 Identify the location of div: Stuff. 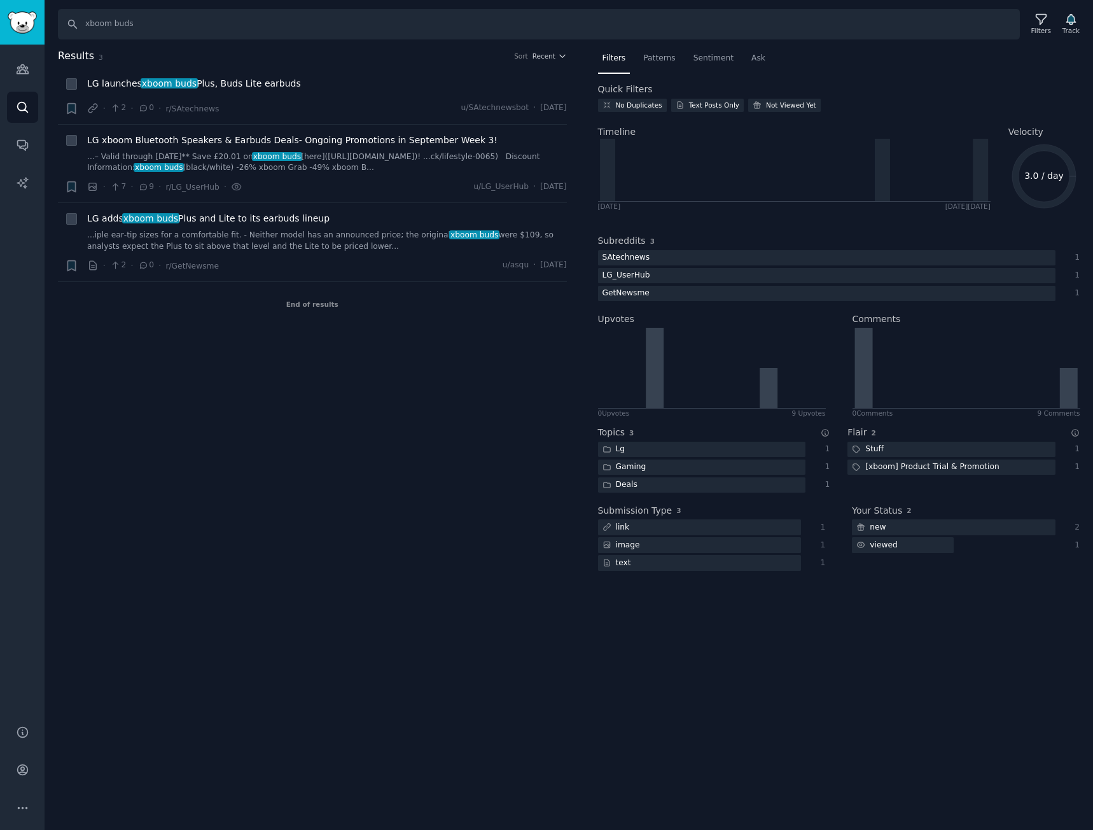
(868, 449).